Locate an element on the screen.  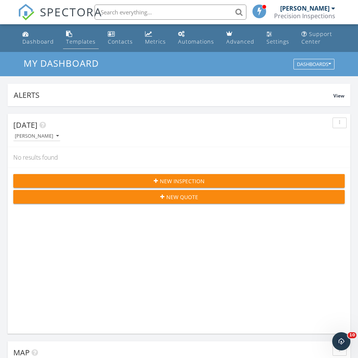
div: Automations is located at coordinates (196, 41).